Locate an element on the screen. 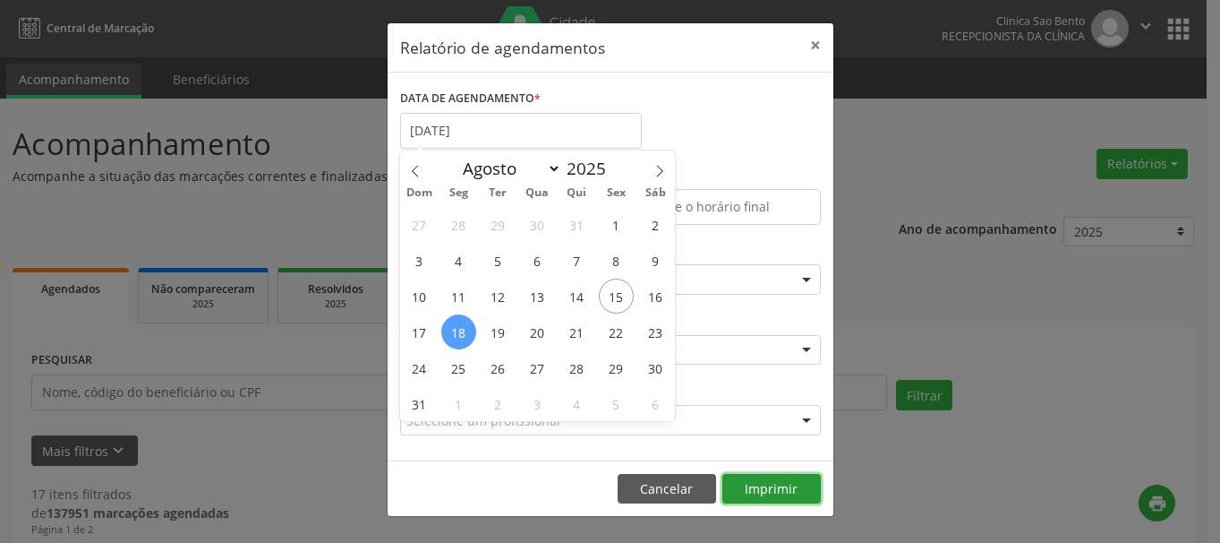 This screenshot has width=1220, height=543. button: Cancelar is located at coordinates (667, 489).